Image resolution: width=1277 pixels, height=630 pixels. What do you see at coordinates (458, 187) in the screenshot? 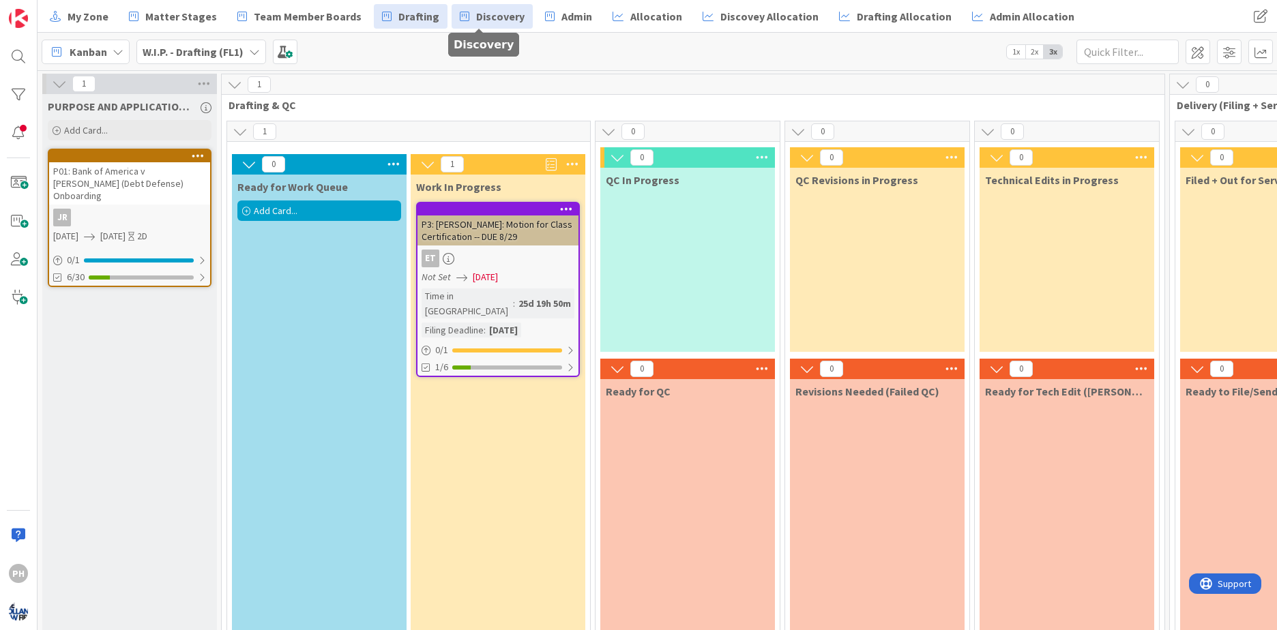
I see `span: Work In Progress` at bounding box center [458, 187].